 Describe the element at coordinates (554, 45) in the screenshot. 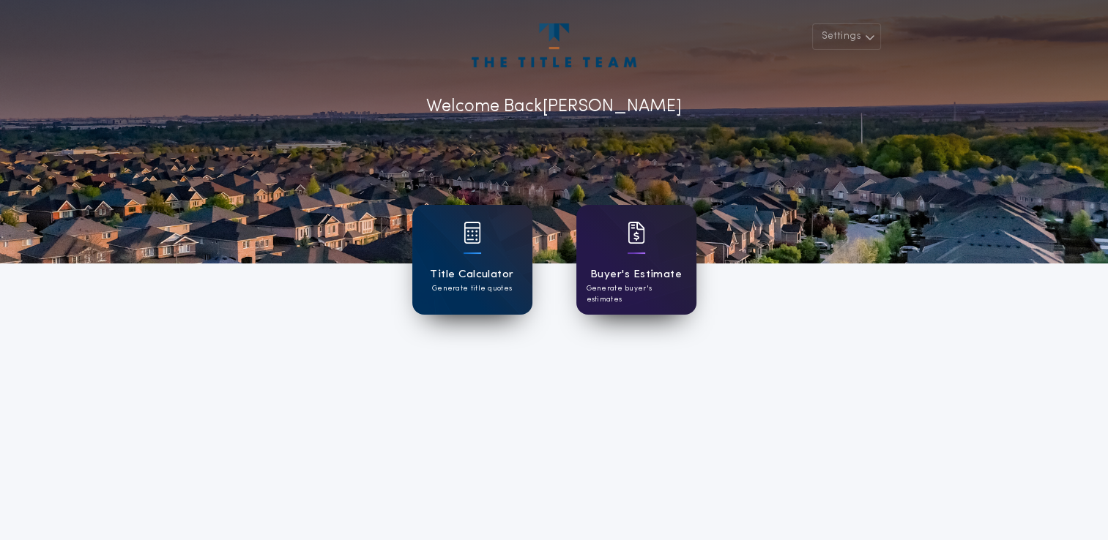

I see `img: account-logo` at that location.